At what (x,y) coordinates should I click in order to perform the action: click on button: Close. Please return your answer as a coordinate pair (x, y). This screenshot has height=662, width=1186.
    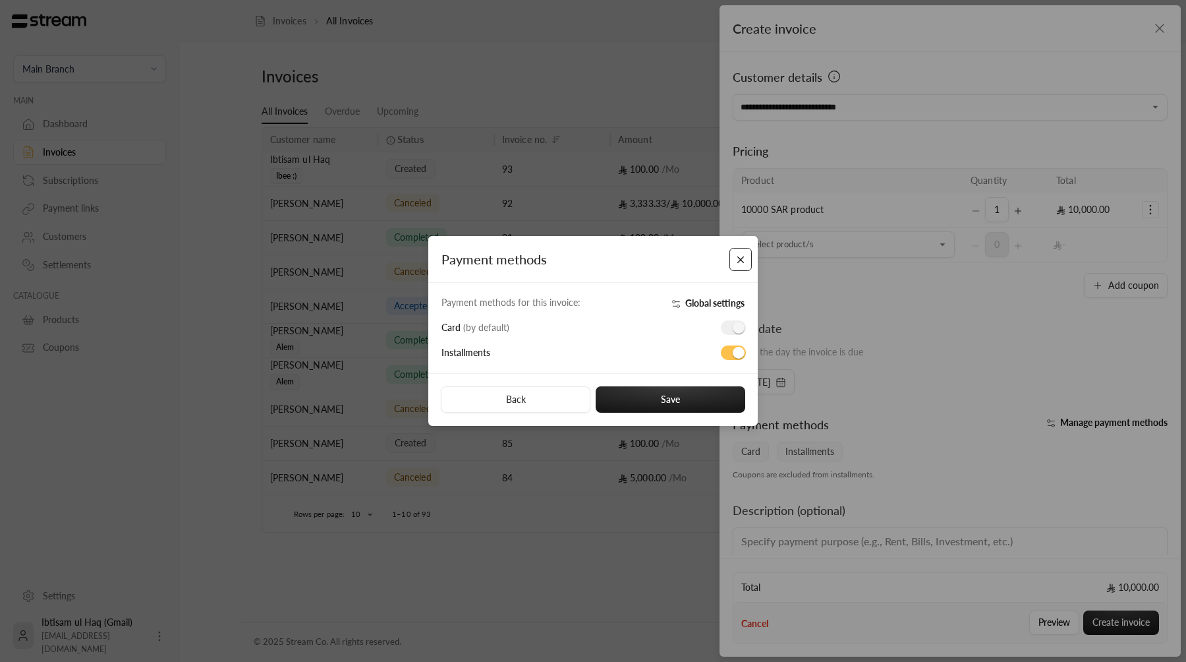
    Looking at the image, I should click on (741, 259).